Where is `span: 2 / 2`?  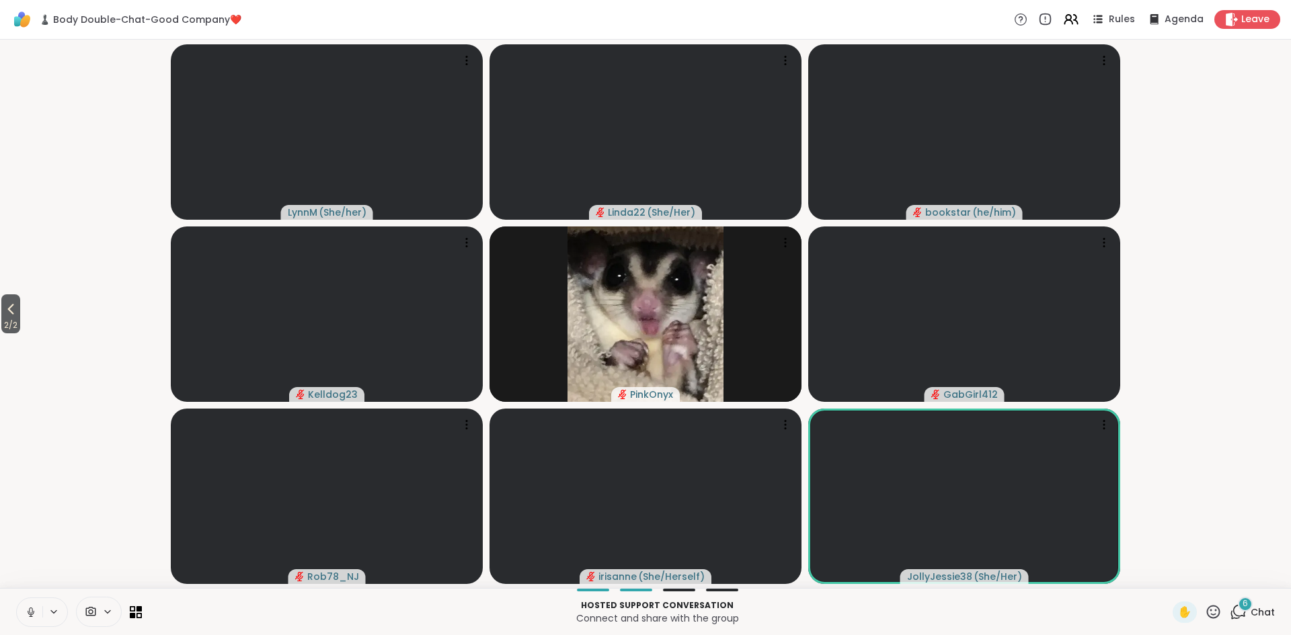
span: 2 / 2 is located at coordinates (11, 325).